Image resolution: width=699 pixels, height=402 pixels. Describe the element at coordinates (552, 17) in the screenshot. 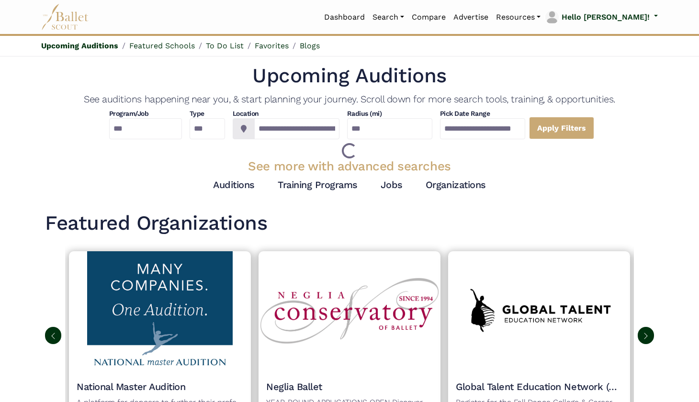

I see `img: profile picture` at that location.